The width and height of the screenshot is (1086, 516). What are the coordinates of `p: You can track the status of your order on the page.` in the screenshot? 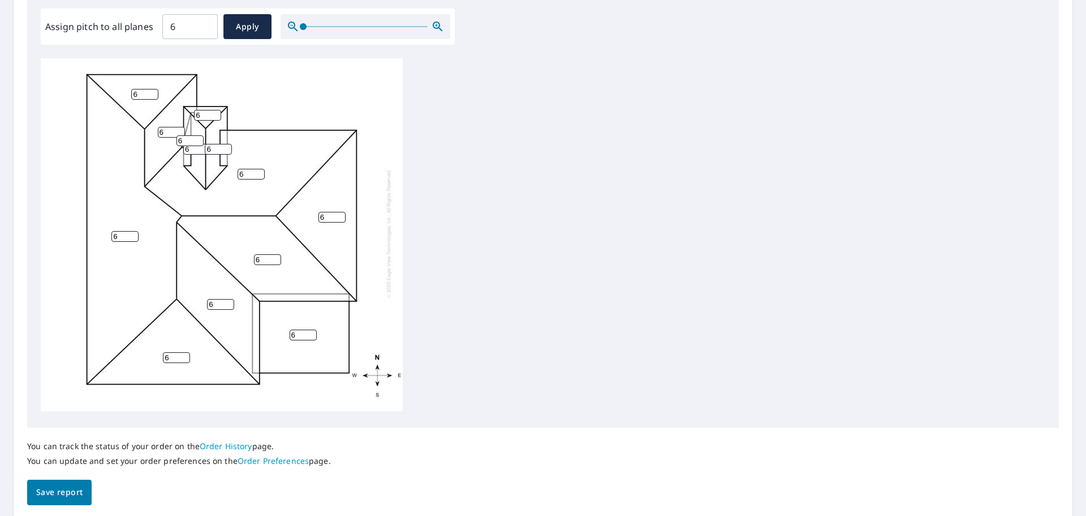 It's located at (179, 446).